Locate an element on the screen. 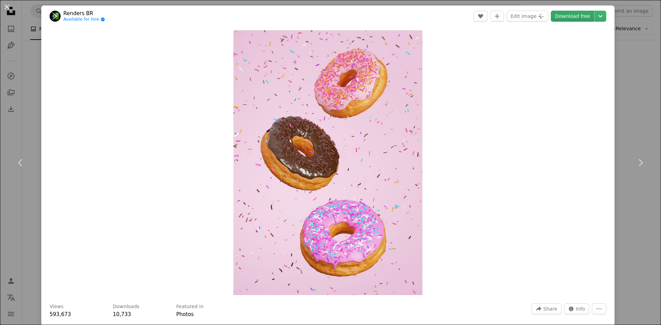  a: Photos is located at coordinates (185, 314).